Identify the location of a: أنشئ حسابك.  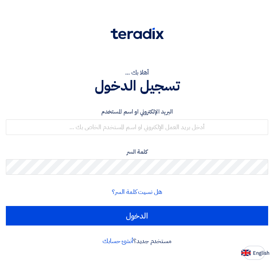
(118, 241).